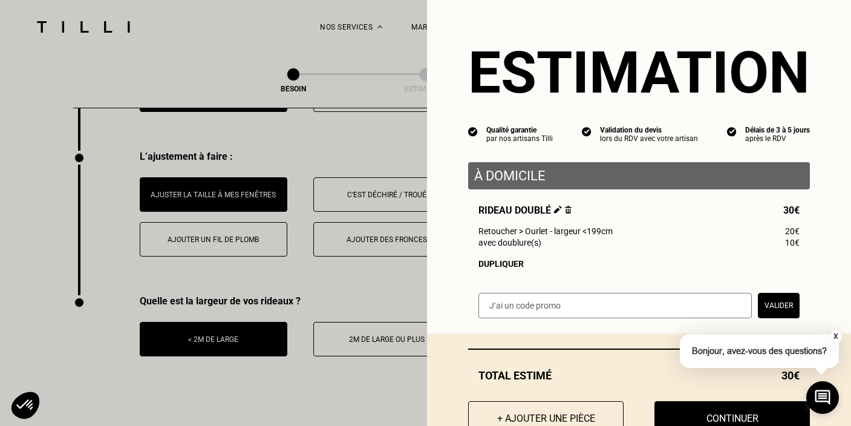 This screenshot has width=851, height=426. What do you see at coordinates (835, 336) in the screenshot?
I see `button: X` at bounding box center [835, 336].